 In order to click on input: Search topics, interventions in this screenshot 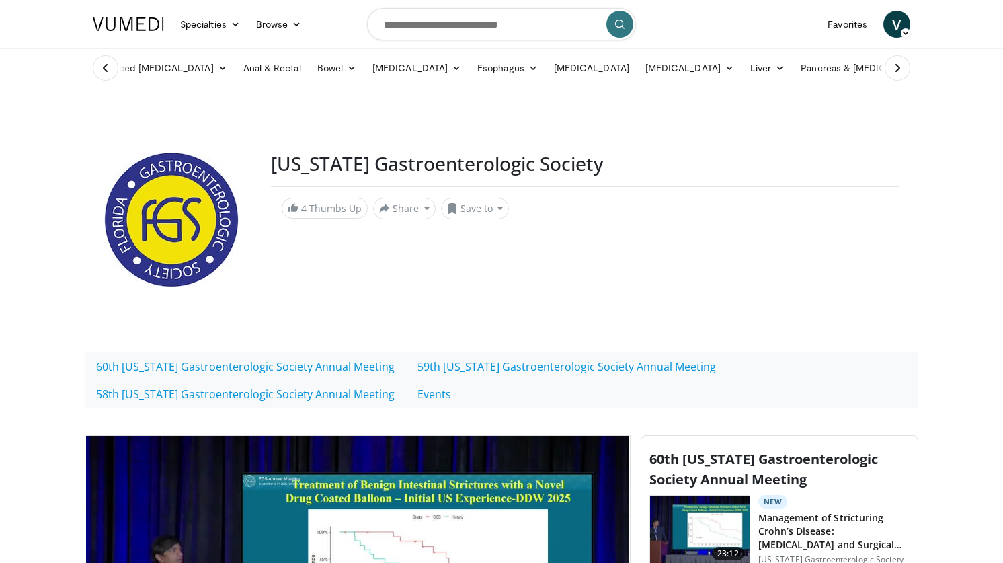, I will do `click(502, 24)`.